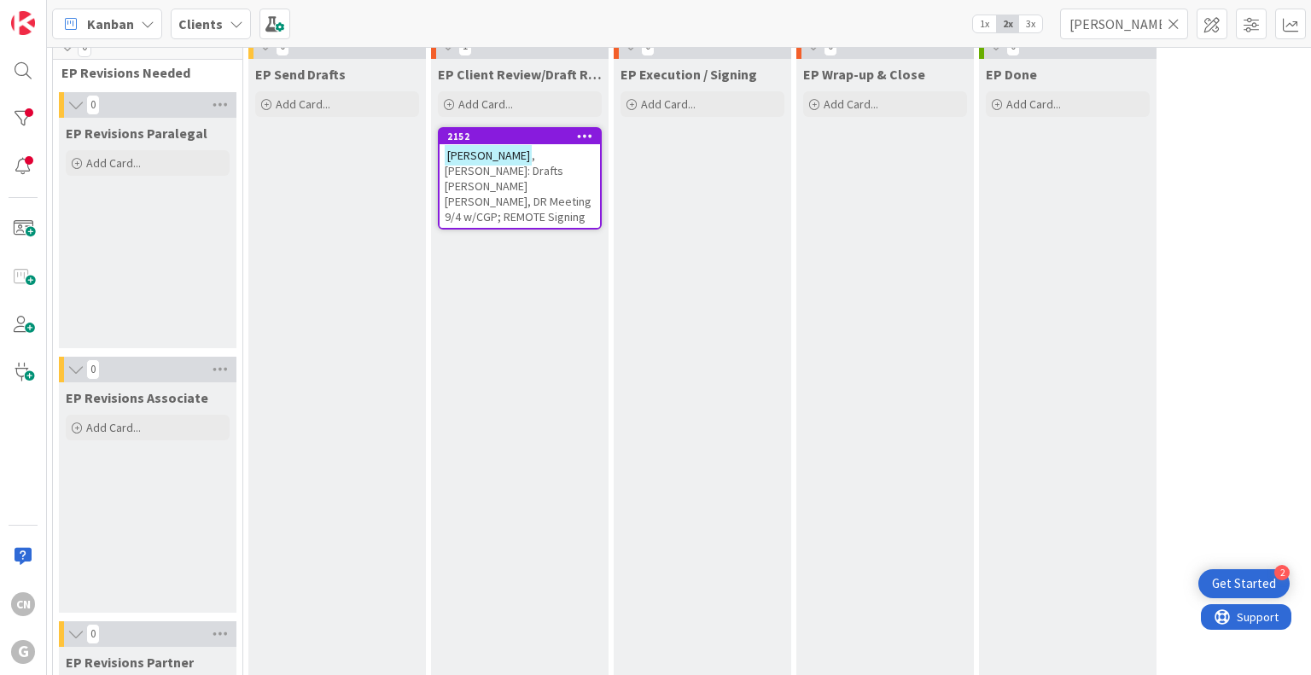 The height and width of the screenshot is (675, 1311). Describe the element at coordinates (984, 24) in the screenshot. I see `span: 1x` at that location.